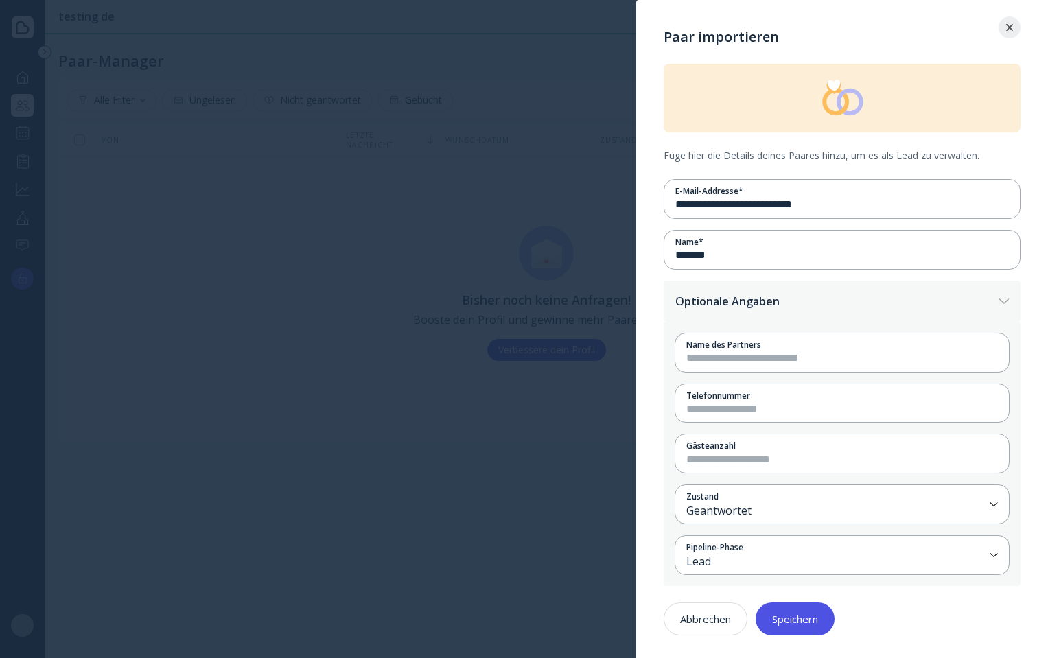 The width and height of the screenshot is (1048, 658). Describe the element at coordinates (842, 344) in the screenshot. I see `div: Name des Partners` at that location.